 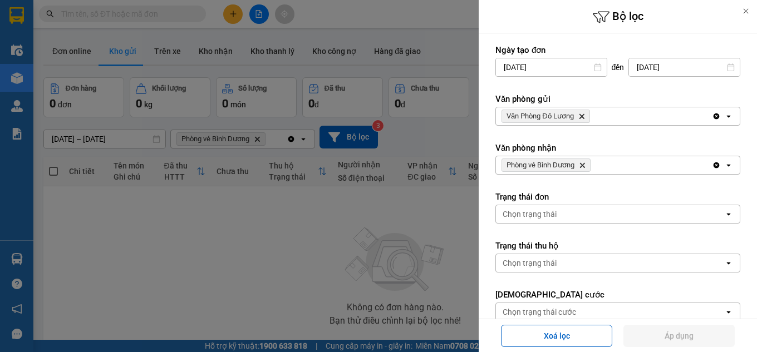 What do you see at coordinates (593, 165) in the screenshot?
I see `input: Selected Phòng vé Bình Dương.` at bounding box center [593, 165].